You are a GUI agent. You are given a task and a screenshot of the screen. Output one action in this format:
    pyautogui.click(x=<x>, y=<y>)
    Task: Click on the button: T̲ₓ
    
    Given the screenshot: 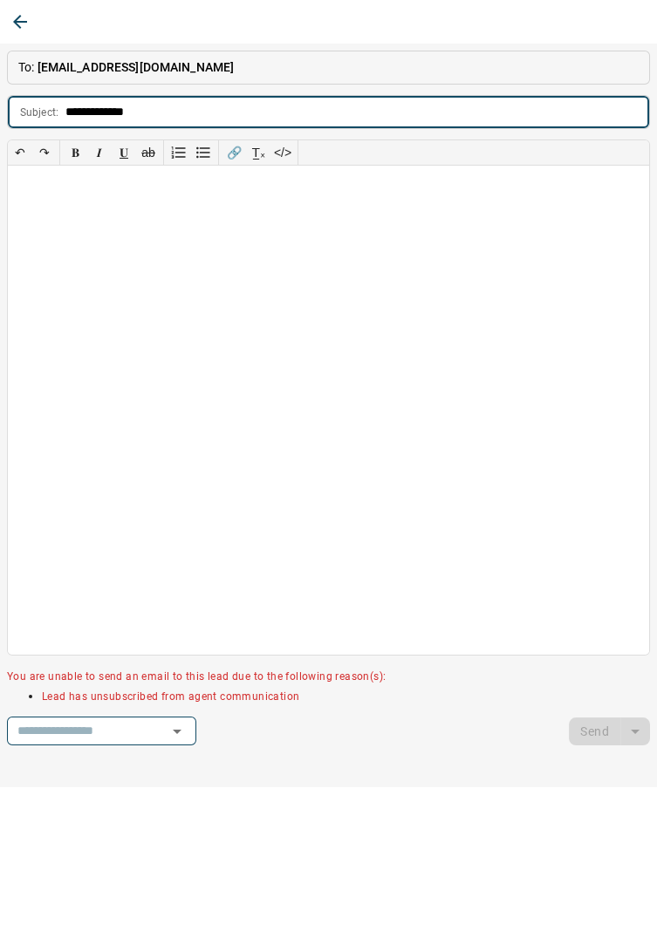 What is the action you would take?
    pyautogui.click(x=258, y=153)
    